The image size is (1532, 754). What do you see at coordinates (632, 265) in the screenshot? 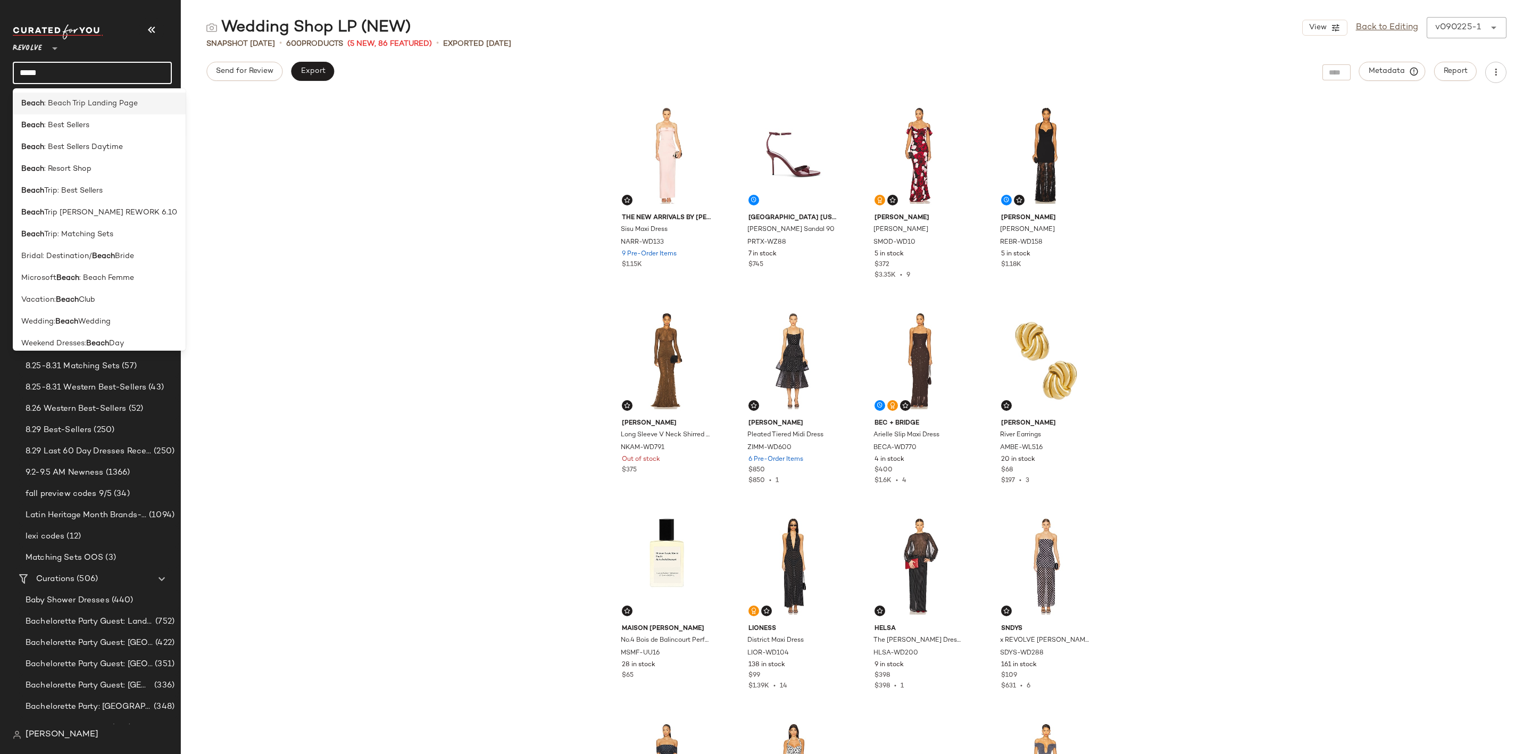
I see `span: $1.15K` at bounding box center [632, 265].